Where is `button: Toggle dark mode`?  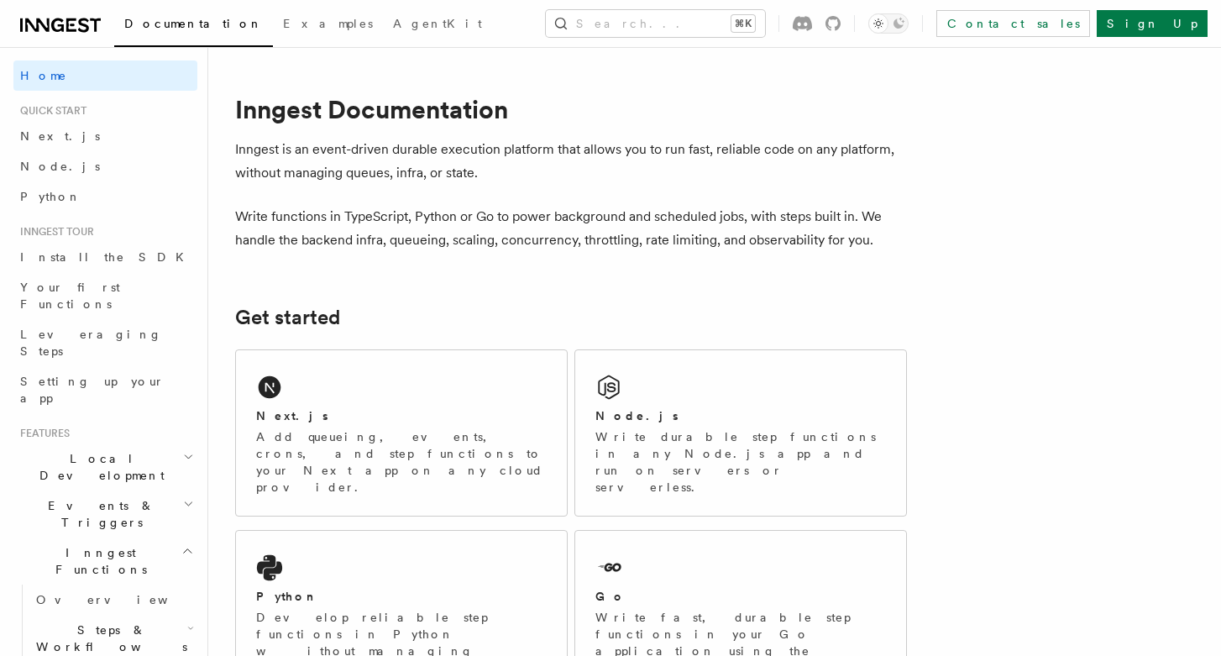 button: Toggle dark mode is located at coordinates (888, 24).